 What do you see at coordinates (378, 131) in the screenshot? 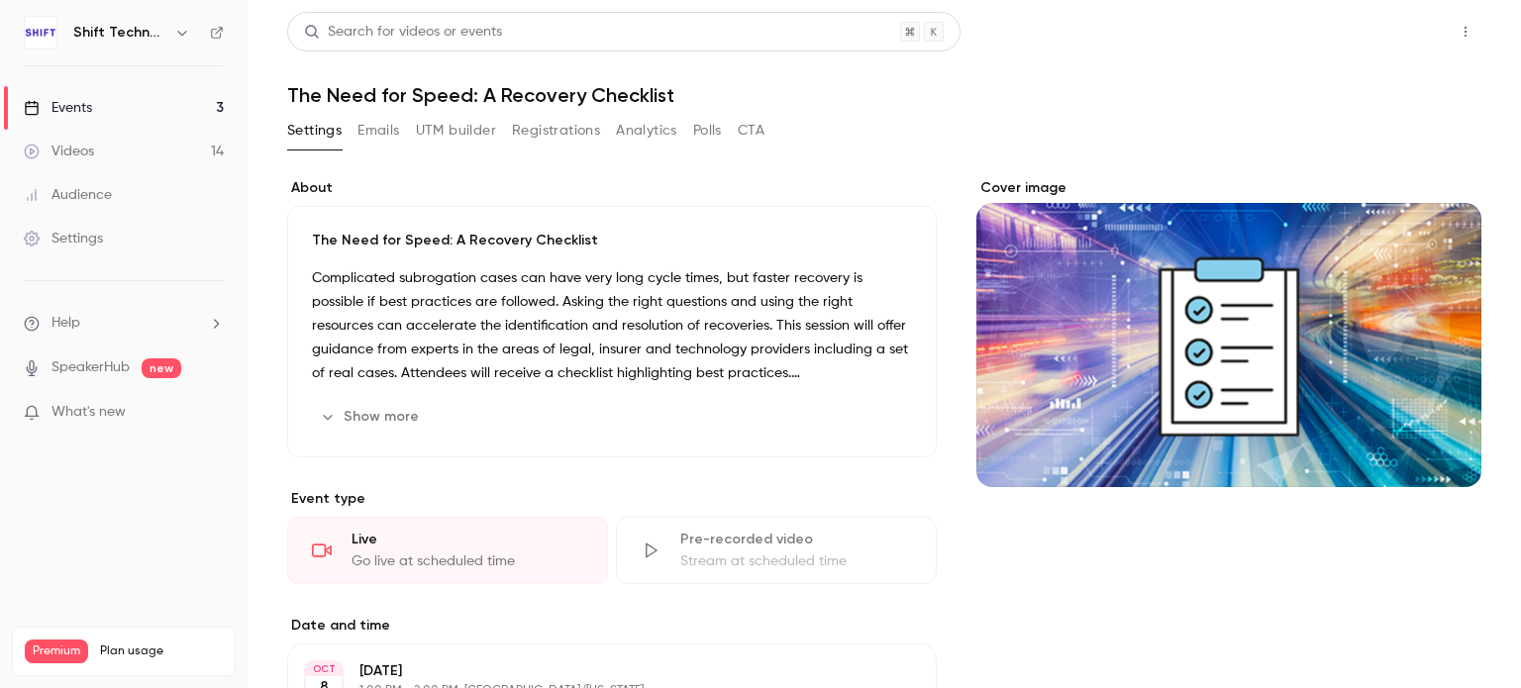
I see `button: Emails` at bounding box center [378, 131].